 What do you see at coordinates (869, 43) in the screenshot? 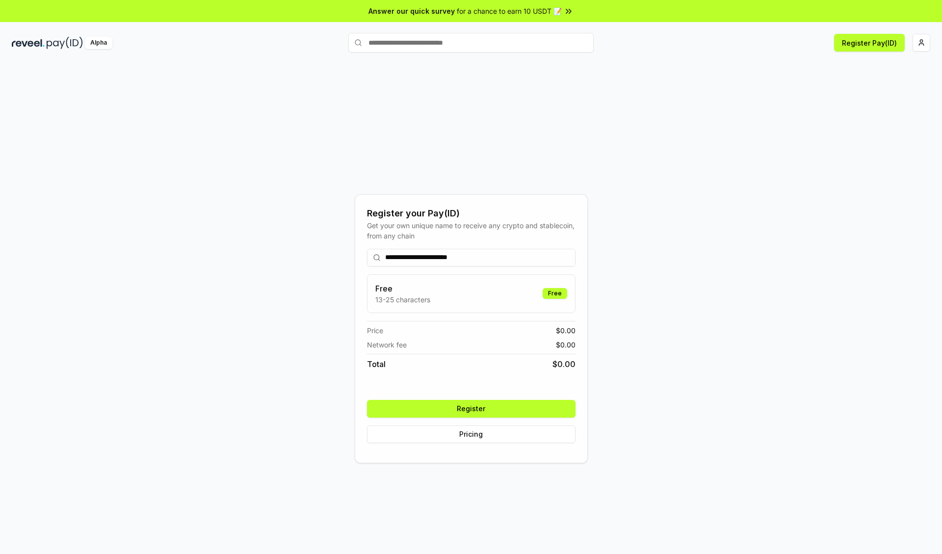
I see `button: Register Pay(ID)` at bounding box center [869, 43].